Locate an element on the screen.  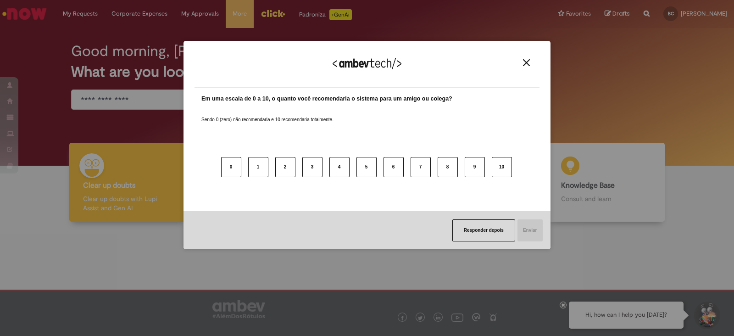
button: 9 is located at coordinates (475, 167).